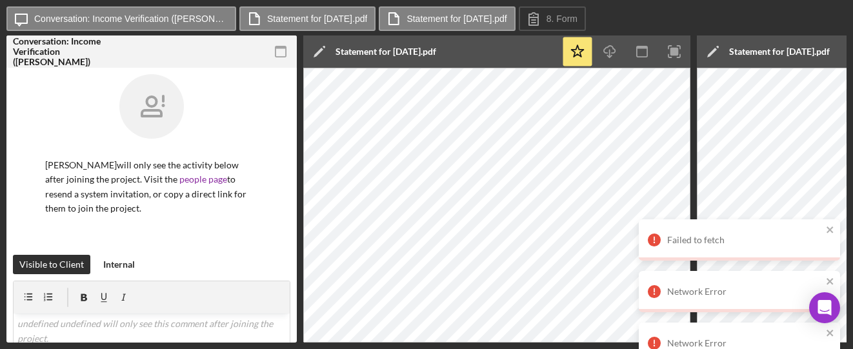 The width and height of the screenshot is (853, 349). I want to click on div: Open Intercom Messenger, so click(824, 308).